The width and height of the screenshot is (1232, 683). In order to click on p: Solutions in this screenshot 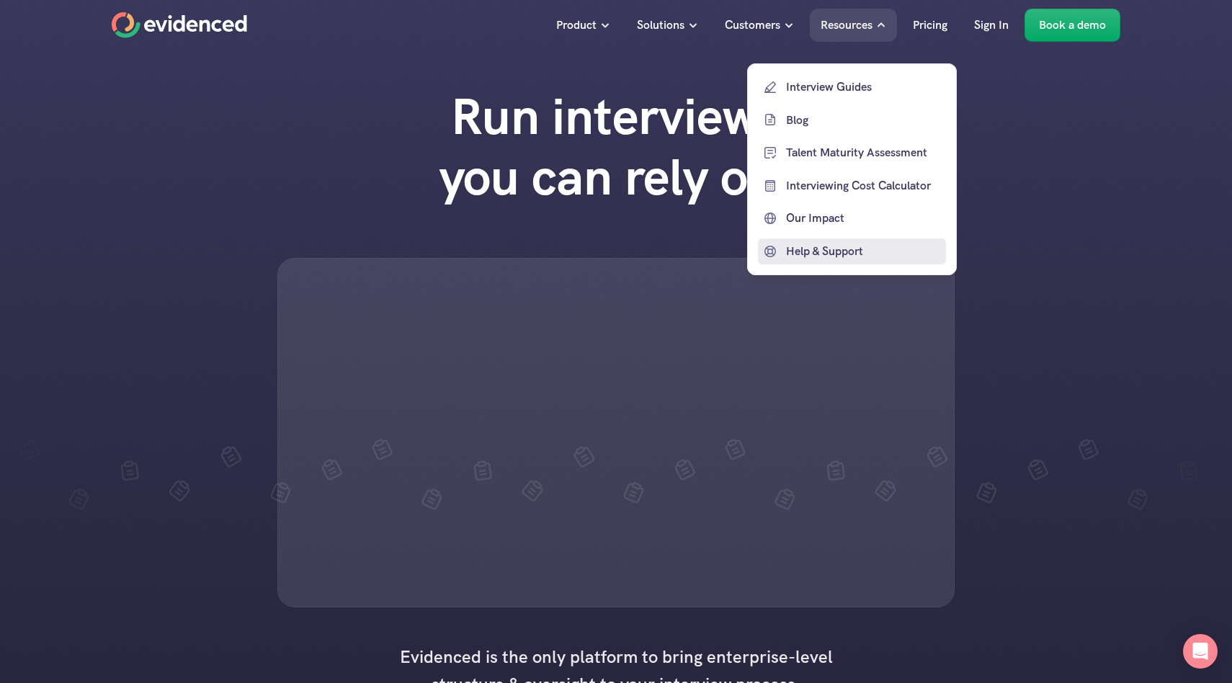, I will do `click(661, 25)`.